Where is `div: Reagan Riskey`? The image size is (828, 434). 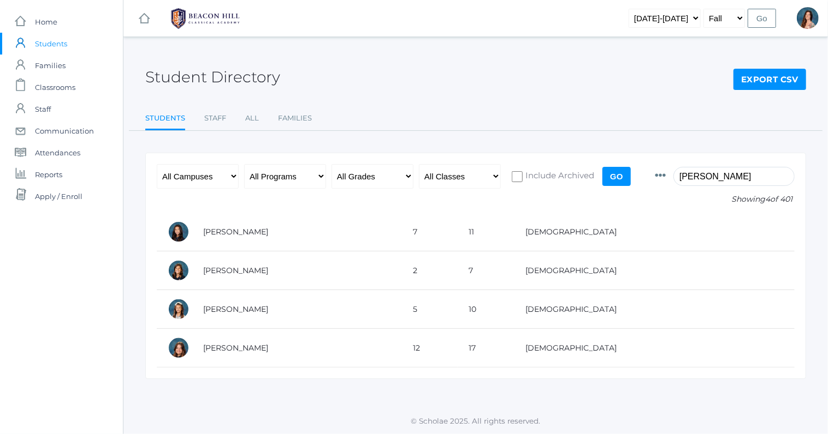
div: Reagan Riskey is located at coordinates (178, 348).